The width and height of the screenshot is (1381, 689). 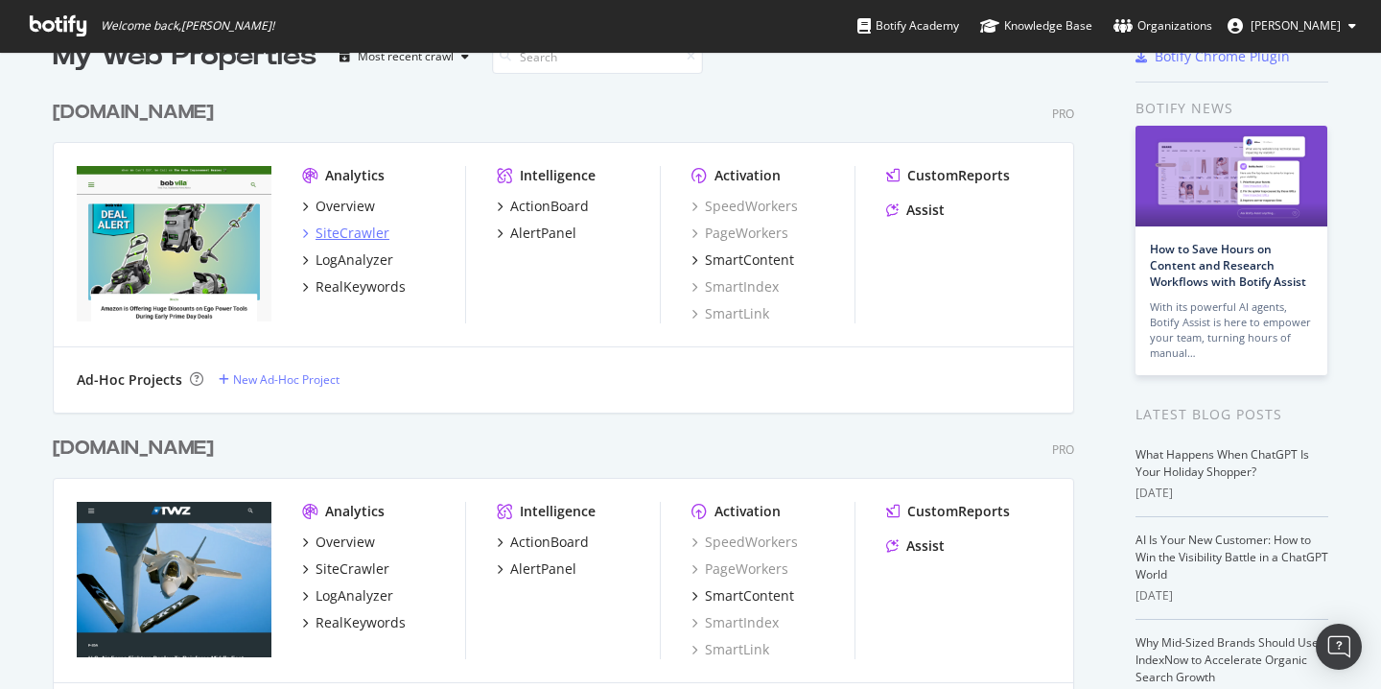 What do you see at coordinates (1036, 26) in the screenshot?
I see `div: Knowledge Base` at bounding box center [1036, 26].